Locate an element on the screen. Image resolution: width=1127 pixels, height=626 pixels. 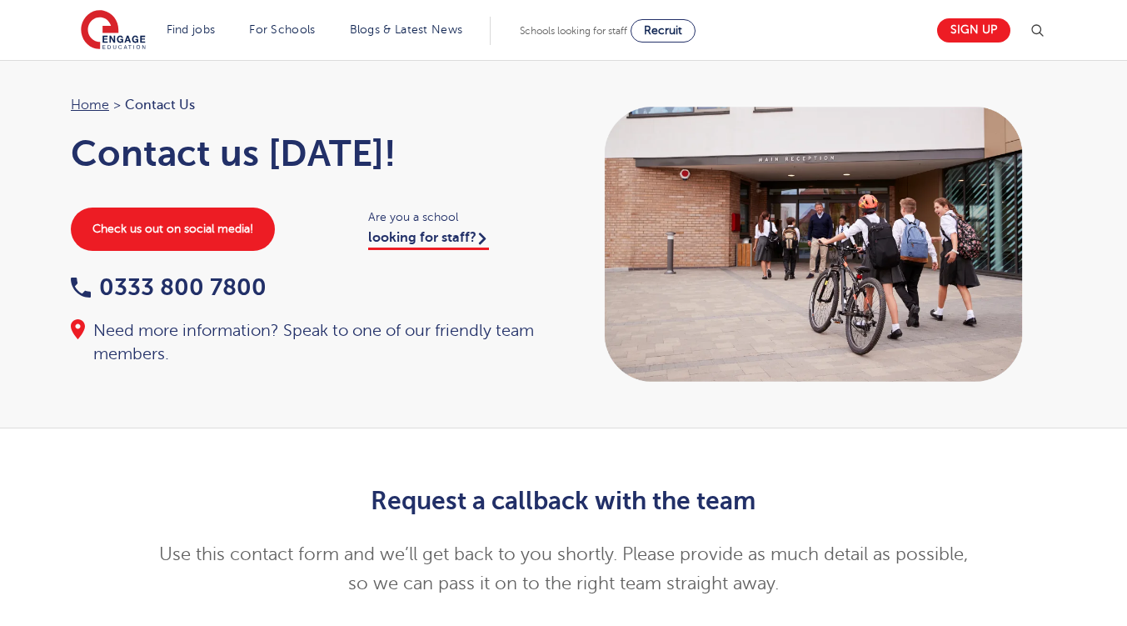
span: Use this contact form and we’ll get back to you shortly. Please provide as much detail as possibl... is located at coordinates (563, 568).